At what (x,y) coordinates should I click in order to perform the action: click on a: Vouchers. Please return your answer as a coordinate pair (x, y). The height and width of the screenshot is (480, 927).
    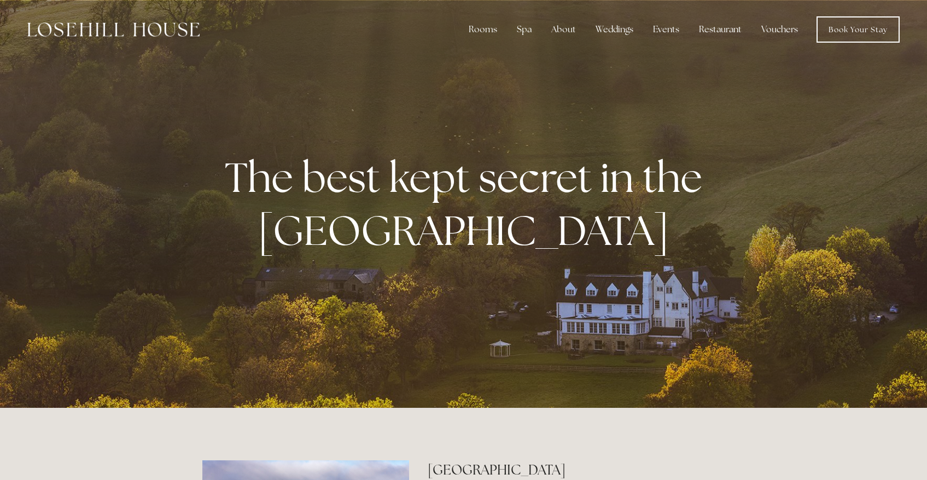
    Looking at the image, I should click on (779, 30).